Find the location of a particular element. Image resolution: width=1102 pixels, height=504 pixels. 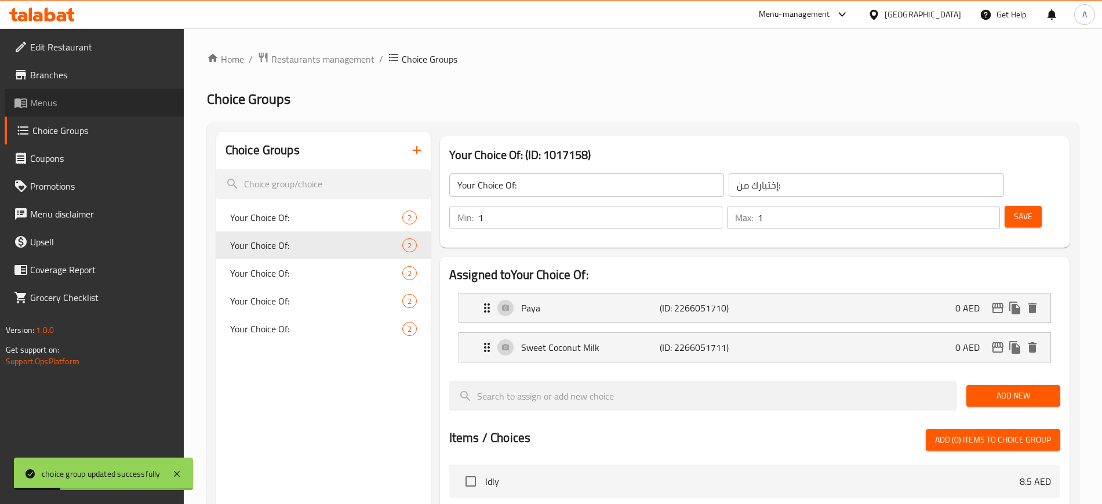

div: choice group updated successfully is located at coordinates (101, 473).